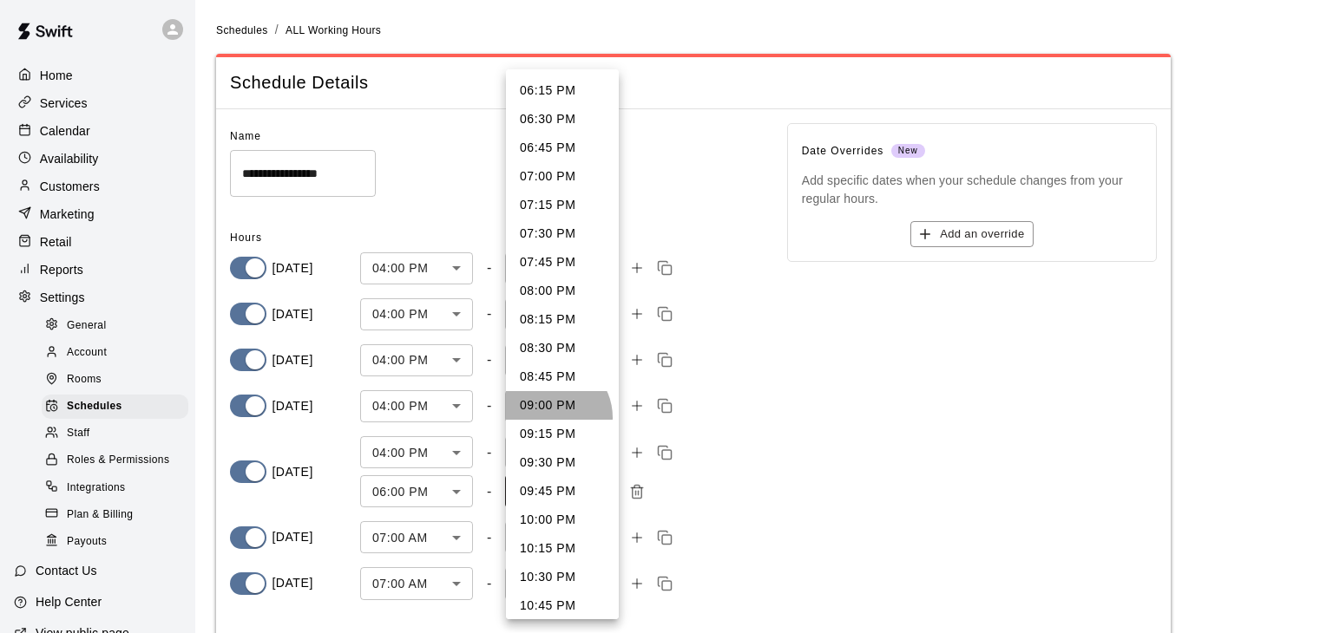 The height and width of the screenshot is (633, 1333). I want to click on li: 09:00 PM, so click(562, 405).